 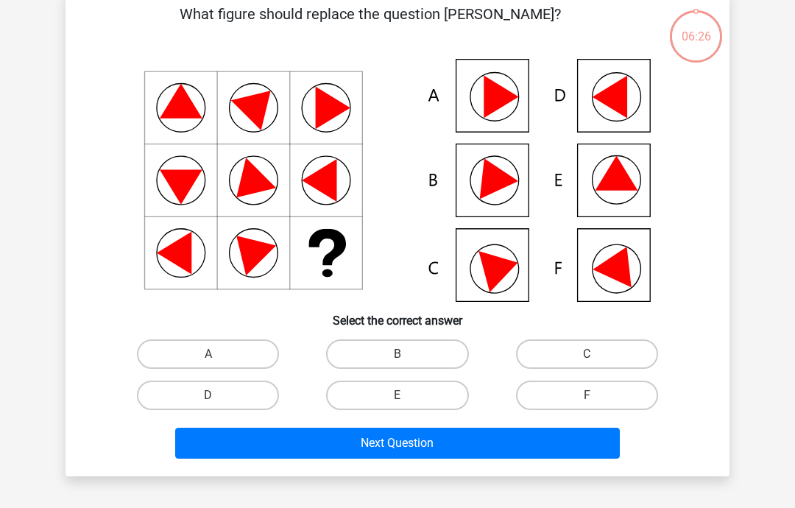 I want to click on div: 06:26, so click(x=696, y=27).